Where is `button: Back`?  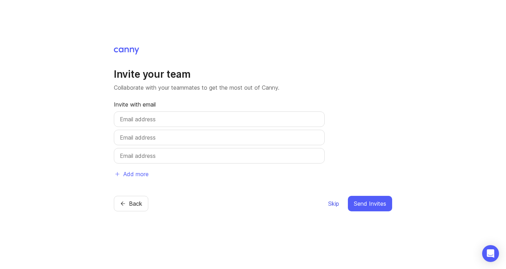 button: Back is located at coordinates (131, 203).